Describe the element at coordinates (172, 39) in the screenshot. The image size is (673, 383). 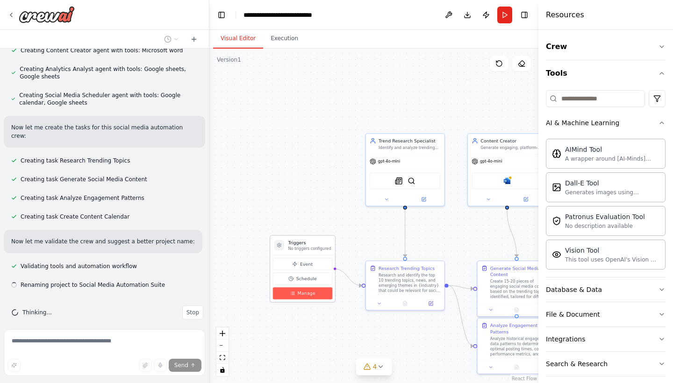
I see `button: Switch to previous chat` at that location.